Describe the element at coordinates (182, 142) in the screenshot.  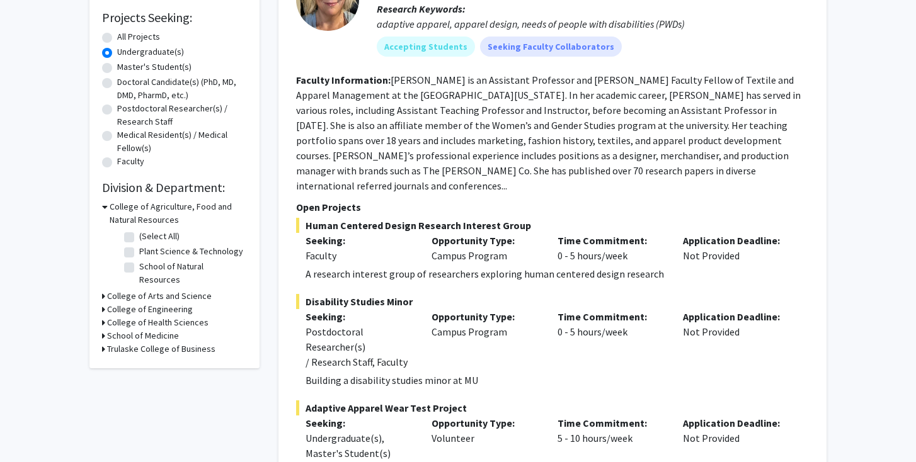
I see `label: Medical Resident(s) / Medical Fellow(s)` at that location.